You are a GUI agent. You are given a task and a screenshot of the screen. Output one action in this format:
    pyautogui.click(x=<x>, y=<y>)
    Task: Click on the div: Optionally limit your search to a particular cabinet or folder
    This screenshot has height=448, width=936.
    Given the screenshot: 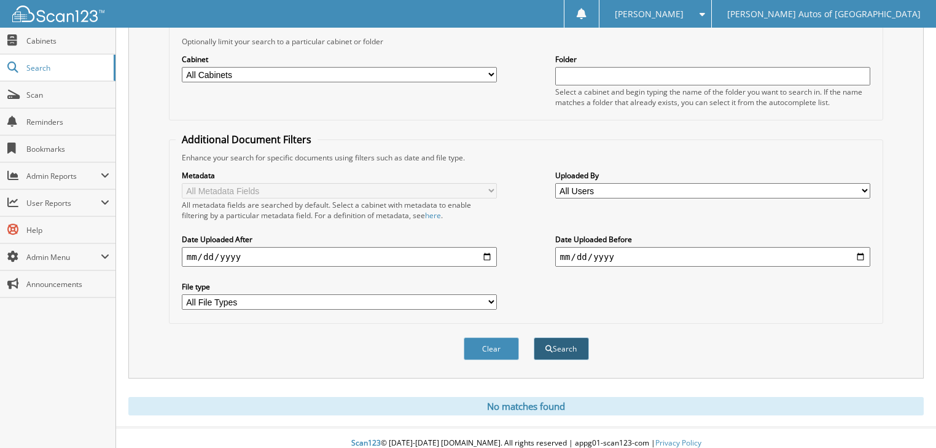 What is the action you would take?
    pyautogui.click(x=526, y=41)
    